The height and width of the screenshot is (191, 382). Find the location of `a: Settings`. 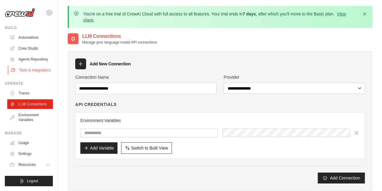

a: Settings is located at coordinates (30, 153).